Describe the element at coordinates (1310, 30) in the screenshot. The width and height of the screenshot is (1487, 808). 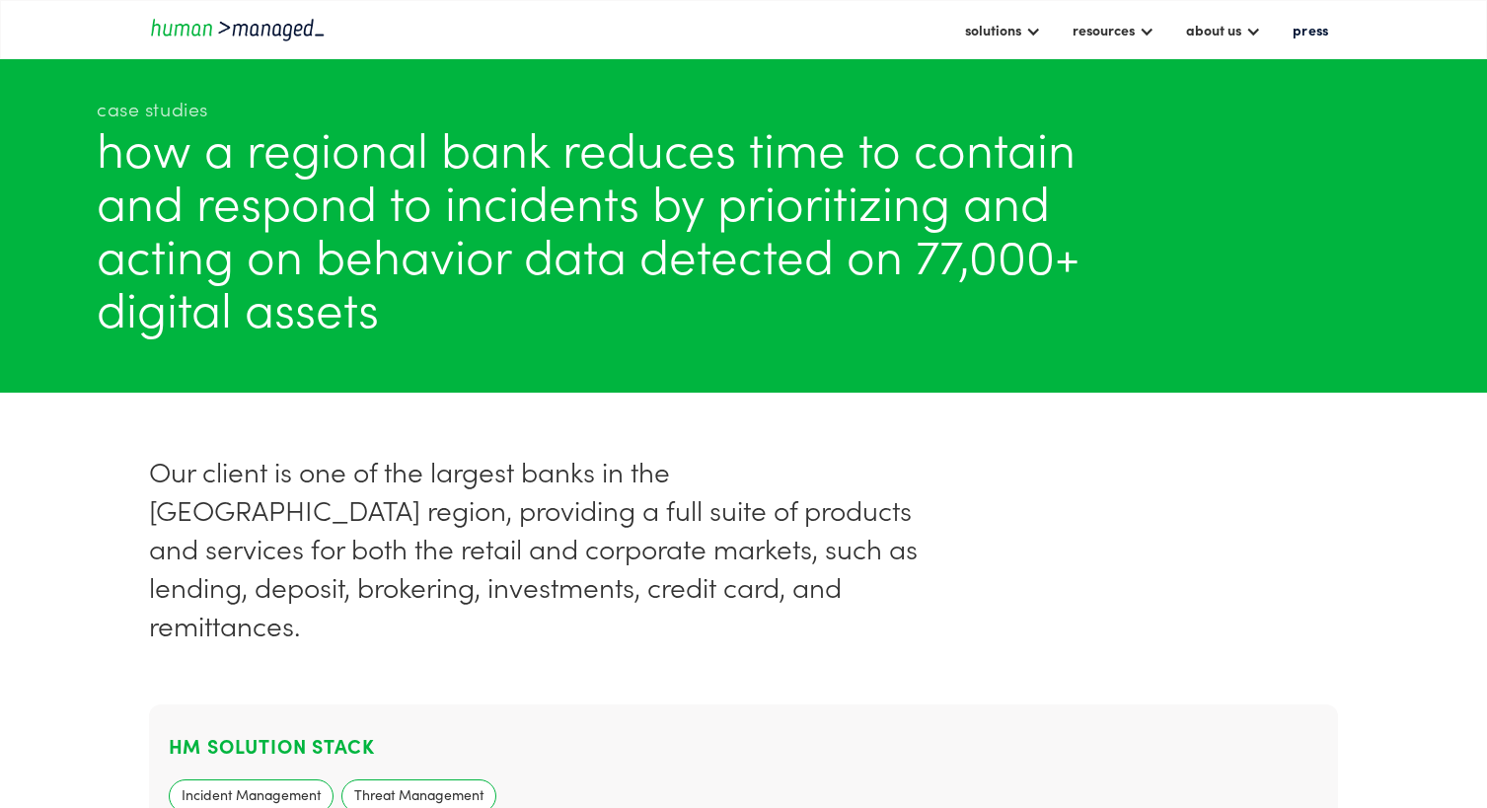
I see `a: press` at that location.